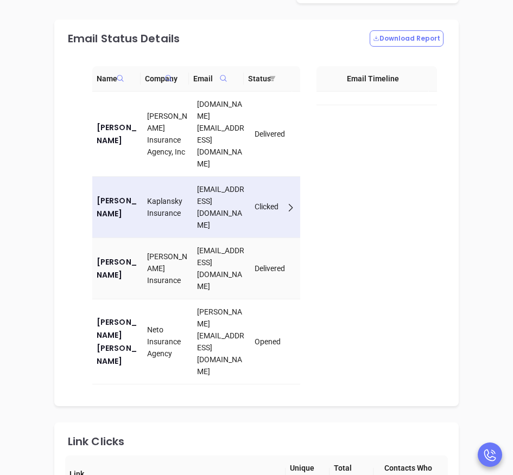 This screenshot has width=513, height=475. I want to click on div: Kaplansky Insurance, so click(168, 207).